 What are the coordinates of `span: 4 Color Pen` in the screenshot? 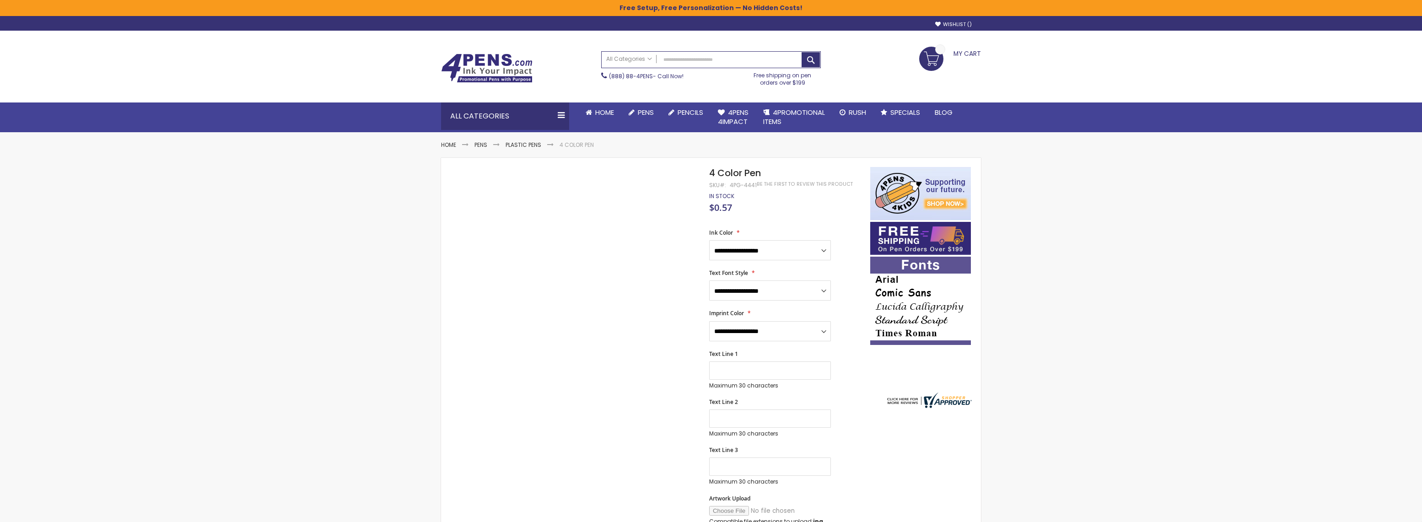 It's located at (735, 173).